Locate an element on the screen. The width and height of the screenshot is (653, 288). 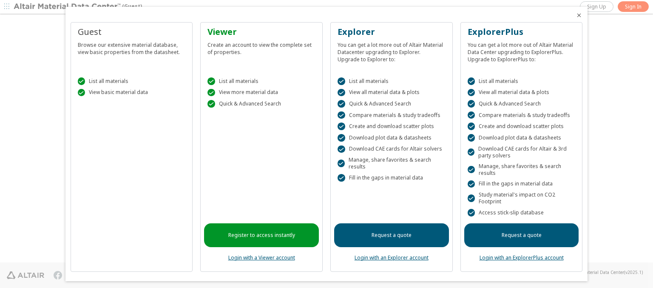
div: View more material data is located at coordinates (262, 93).